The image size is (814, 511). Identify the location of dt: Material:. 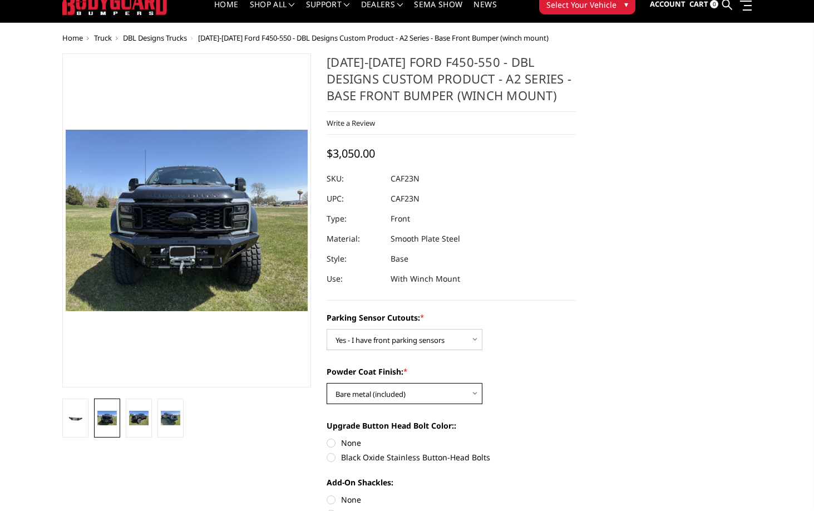
(354, 239).